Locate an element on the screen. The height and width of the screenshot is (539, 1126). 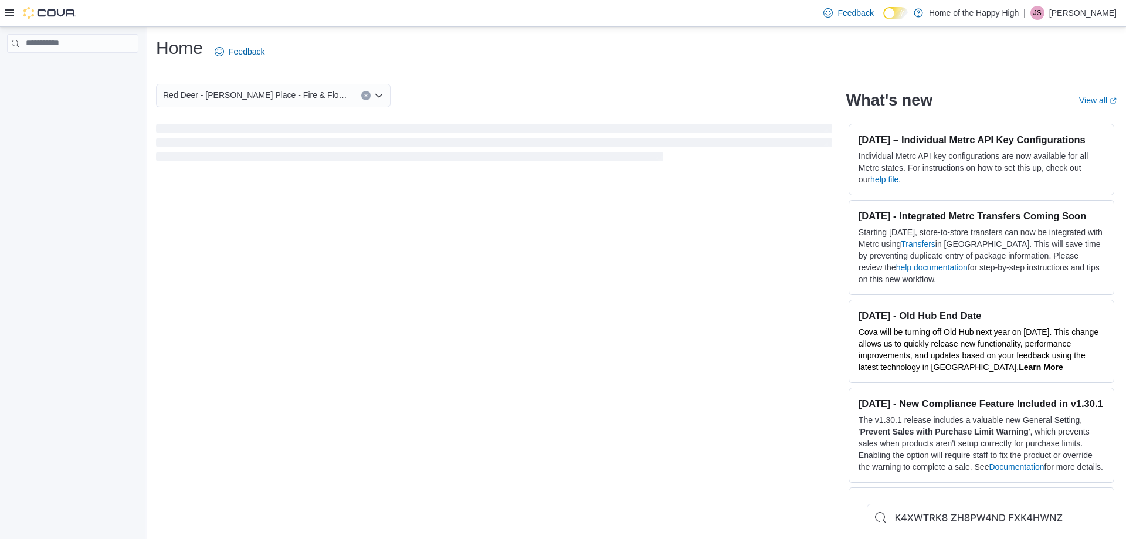
strong: Learn More is located at coordinates (1041, 367).